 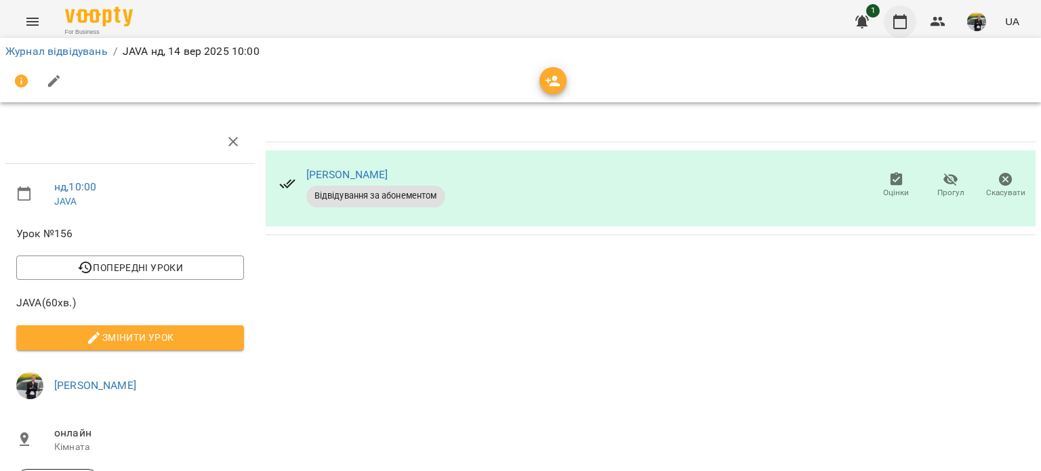 I want to click on span: Відвідування за абонементом, so click(x=376, y=196).